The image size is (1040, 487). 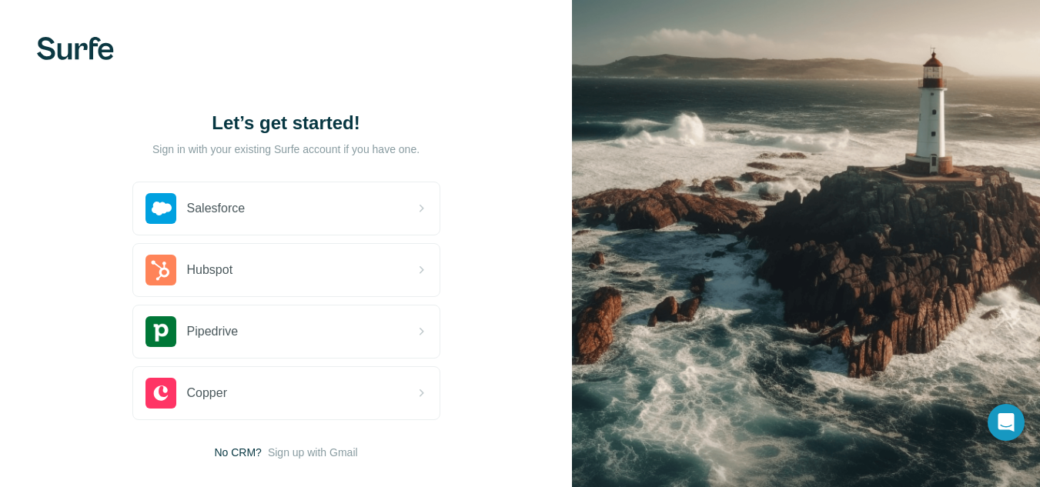 I want to click on img: hubspot's logo, so click(x=161, y=270).